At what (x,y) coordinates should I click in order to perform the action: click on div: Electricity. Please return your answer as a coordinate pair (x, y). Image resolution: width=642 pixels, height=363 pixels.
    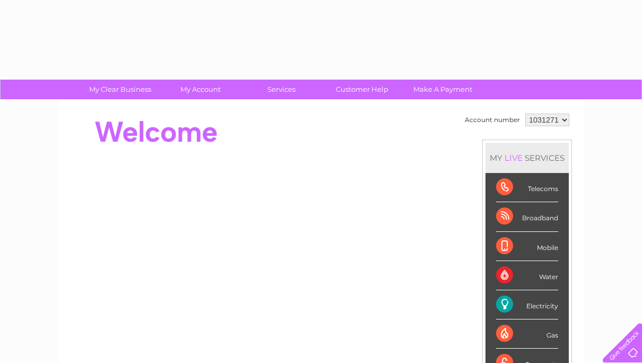
    Looking at the image, I should click on (527, 304).